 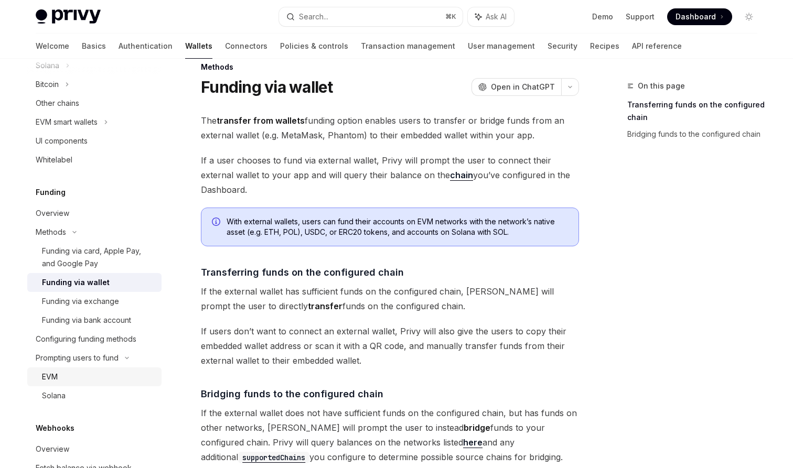 What do you see at coordinates (217, 223) in the screenshot?
I see `svg: Info` at bounding box center [217, 223].